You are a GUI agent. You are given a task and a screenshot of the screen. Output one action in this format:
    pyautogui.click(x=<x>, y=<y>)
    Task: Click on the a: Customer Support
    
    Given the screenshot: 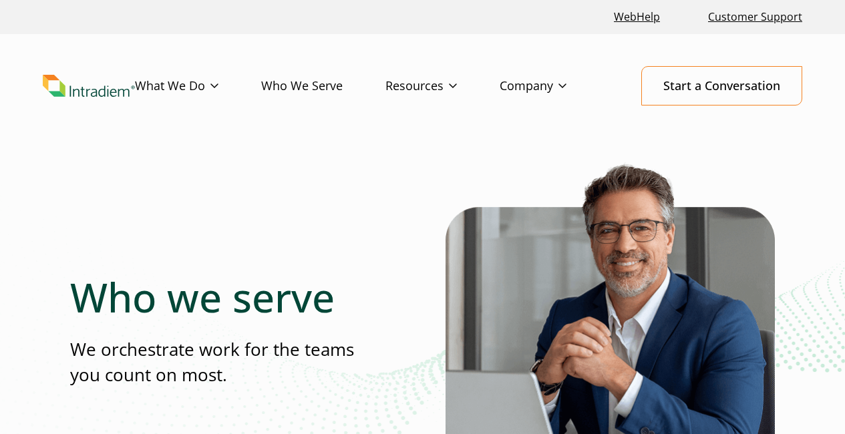 What is the action you would take?
    pyautogui.click(x=755, y=17)
    